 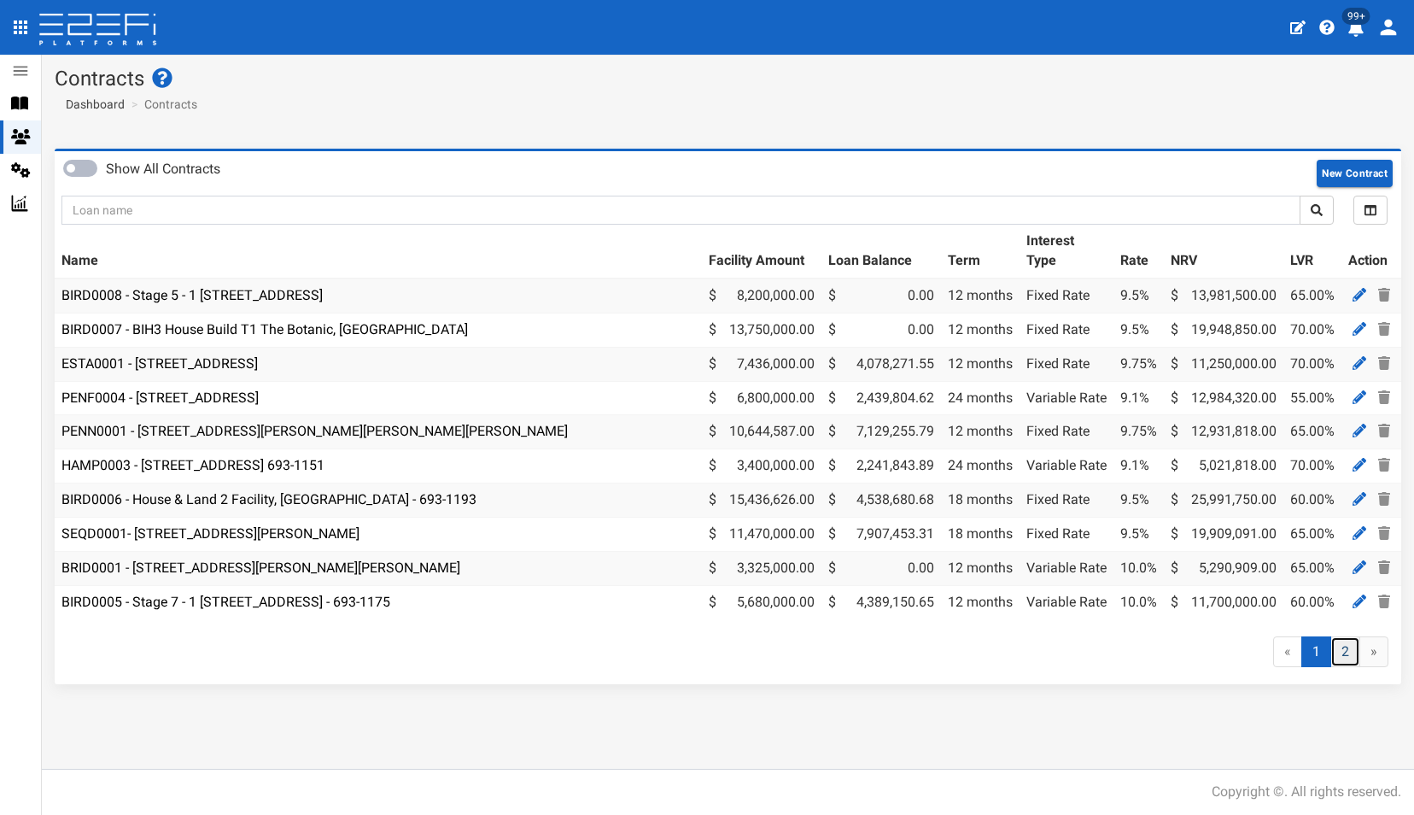 What do you see at coordinates (1224, 251) in the screenshot?
I see `th: NRV` at bounding box center [1224, 251].